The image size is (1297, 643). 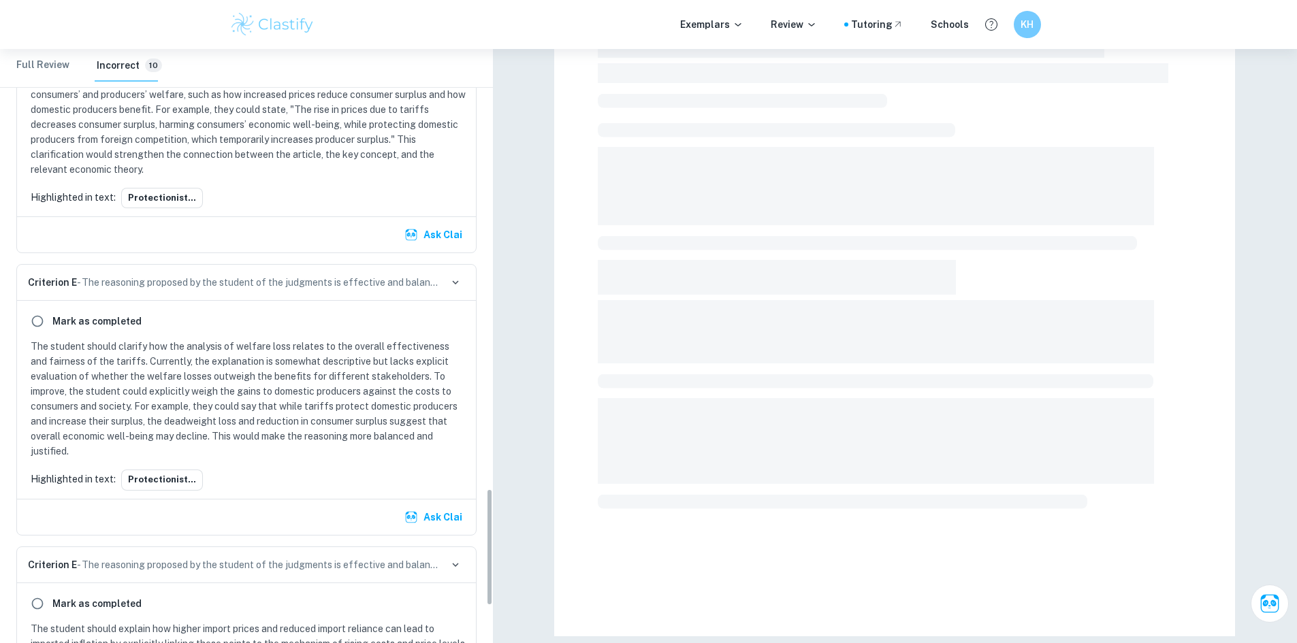 I want to click on button: Help and Feedback, so click(x=991, y=25).